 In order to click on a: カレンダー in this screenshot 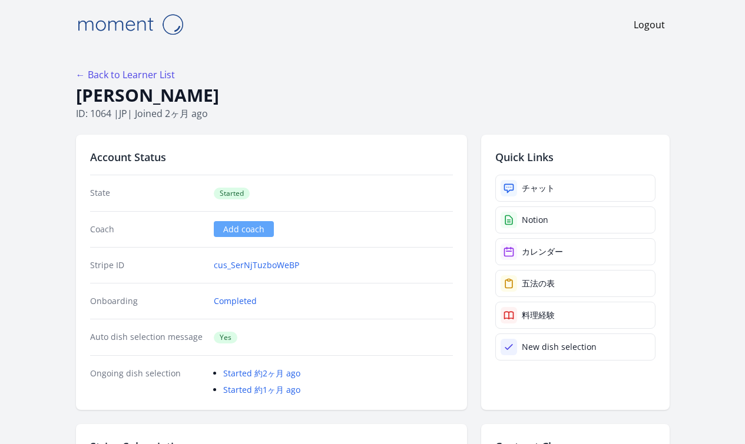, I will do `click(575, 252)`.